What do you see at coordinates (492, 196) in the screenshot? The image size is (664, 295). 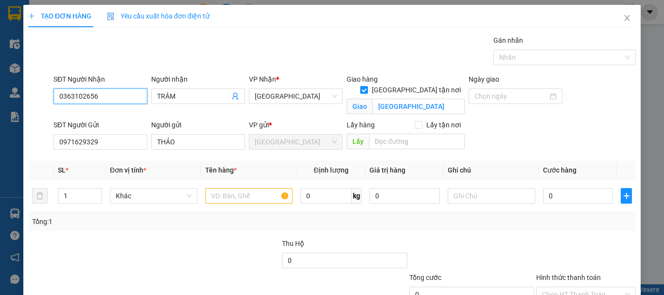 I see `input: Ghi Chú` at bounding box center [492, 196].